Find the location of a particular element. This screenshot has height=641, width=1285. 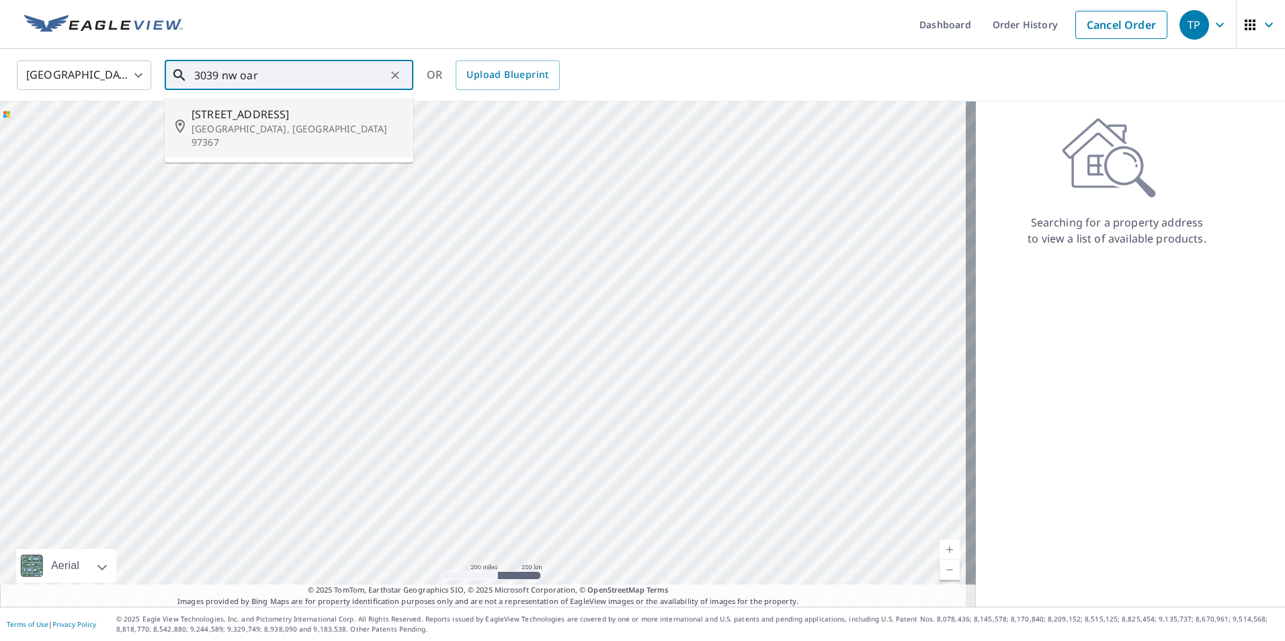

span: Upload Blueprint is located at coordinates (507, 75).